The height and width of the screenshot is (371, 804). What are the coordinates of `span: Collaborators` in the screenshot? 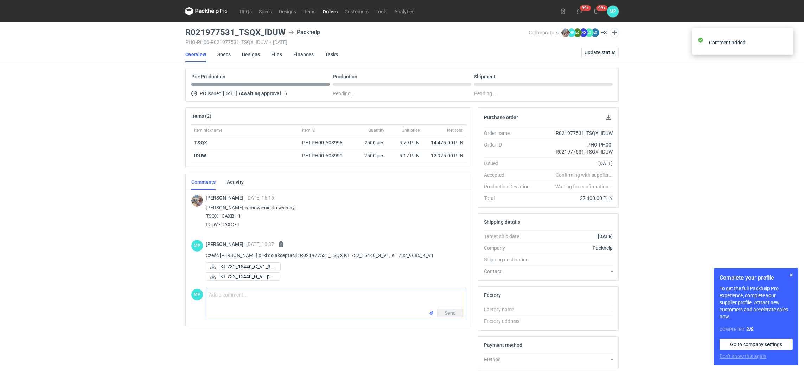 It's located at (543, 33).